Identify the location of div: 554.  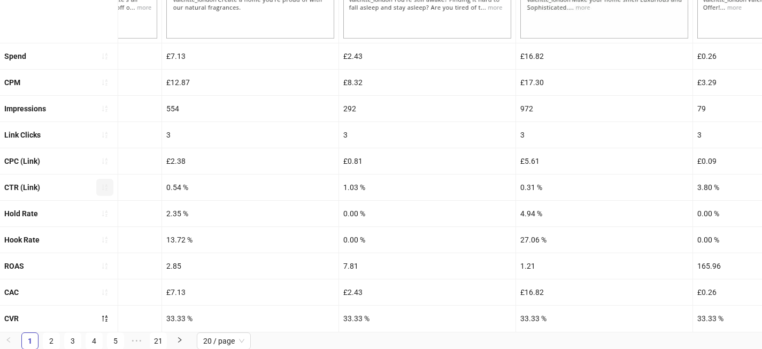
(250, 109).